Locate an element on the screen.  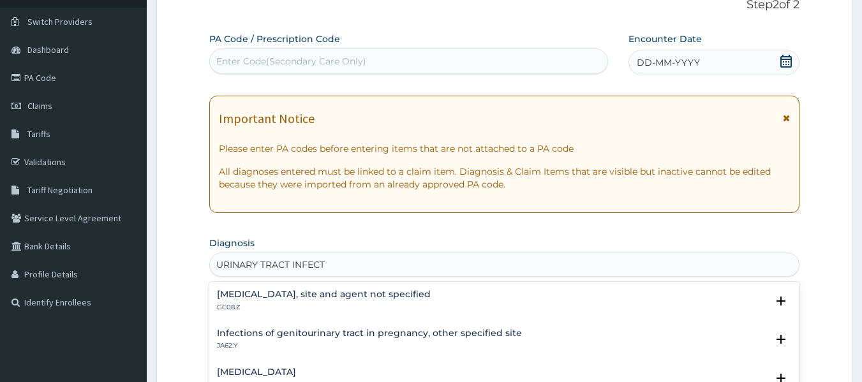
h4: Infections of genitourinary tract in pregnancy, other specified site is located at coordinates (369, 333).